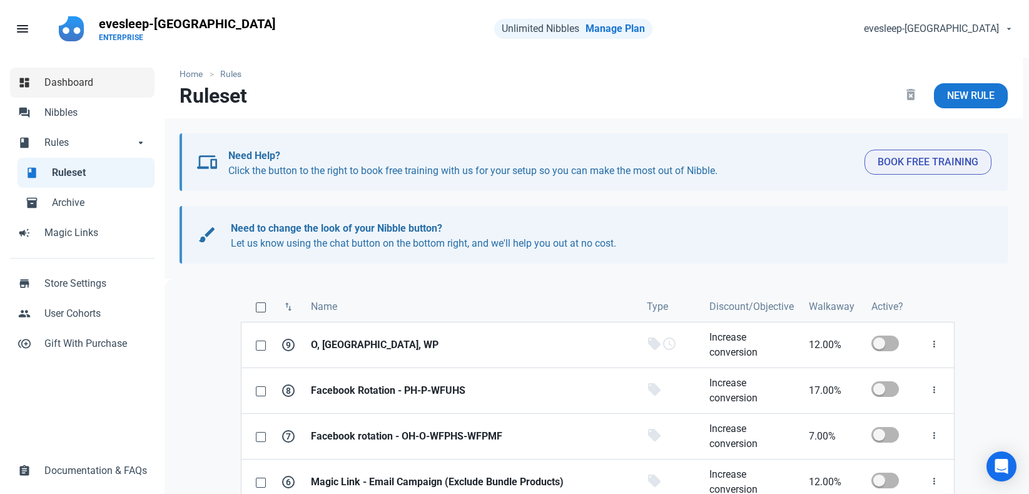  Describe the element at coordinates (1002, 466) in the screenshot. I see `div: Open Intercom Messenger` at that location.